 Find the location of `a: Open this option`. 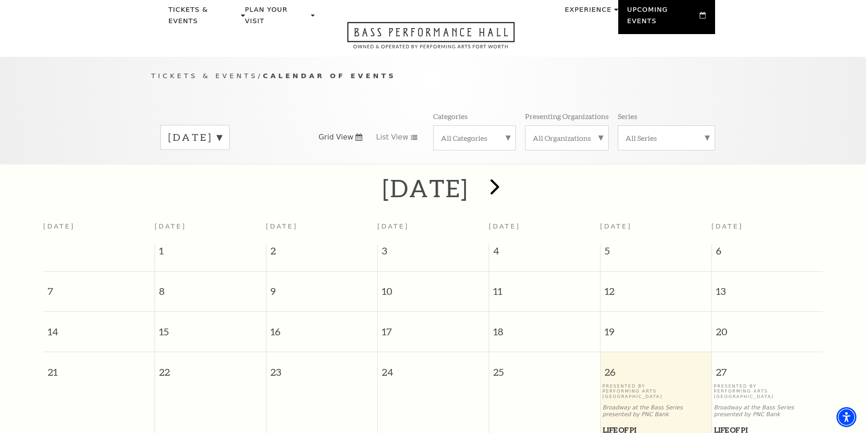

a: Open this option is located at coordinates (431, 39).